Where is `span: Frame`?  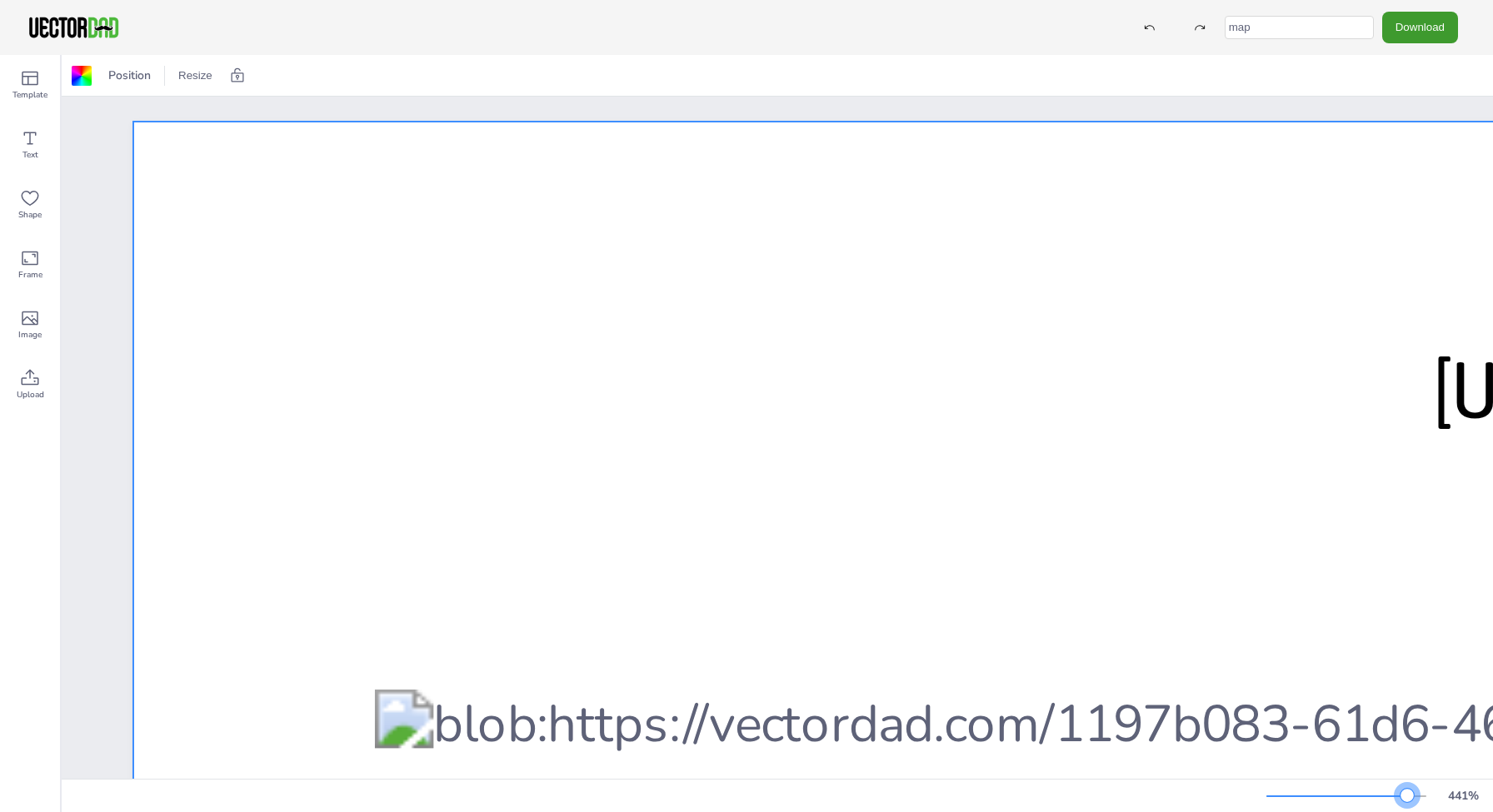 span: Frame is located at coordinates (30, 275).